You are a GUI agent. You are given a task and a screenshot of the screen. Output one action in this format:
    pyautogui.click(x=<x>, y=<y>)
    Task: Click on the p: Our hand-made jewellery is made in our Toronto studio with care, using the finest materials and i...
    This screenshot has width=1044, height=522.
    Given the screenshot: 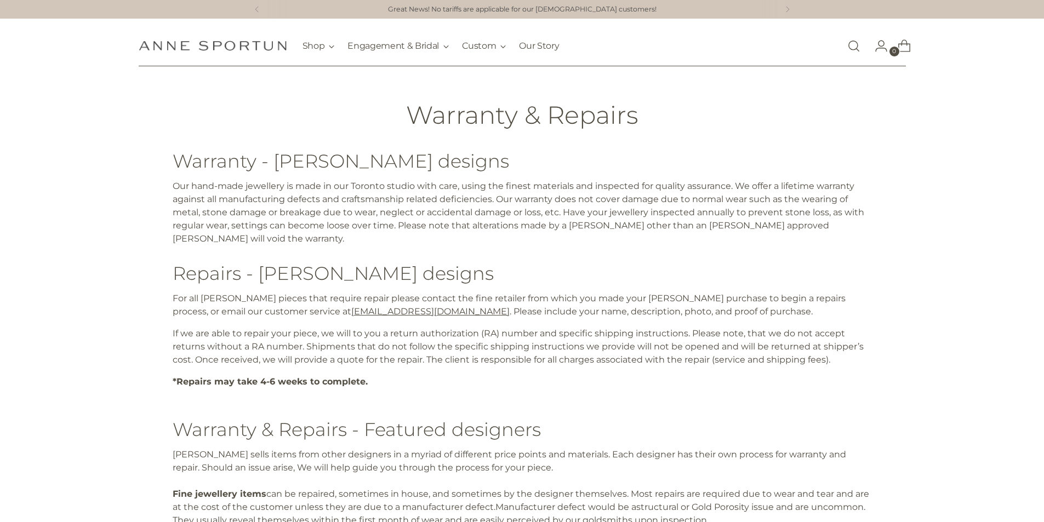 What is the action you would take?
    pyautogui.click(x=522, y=213)
    